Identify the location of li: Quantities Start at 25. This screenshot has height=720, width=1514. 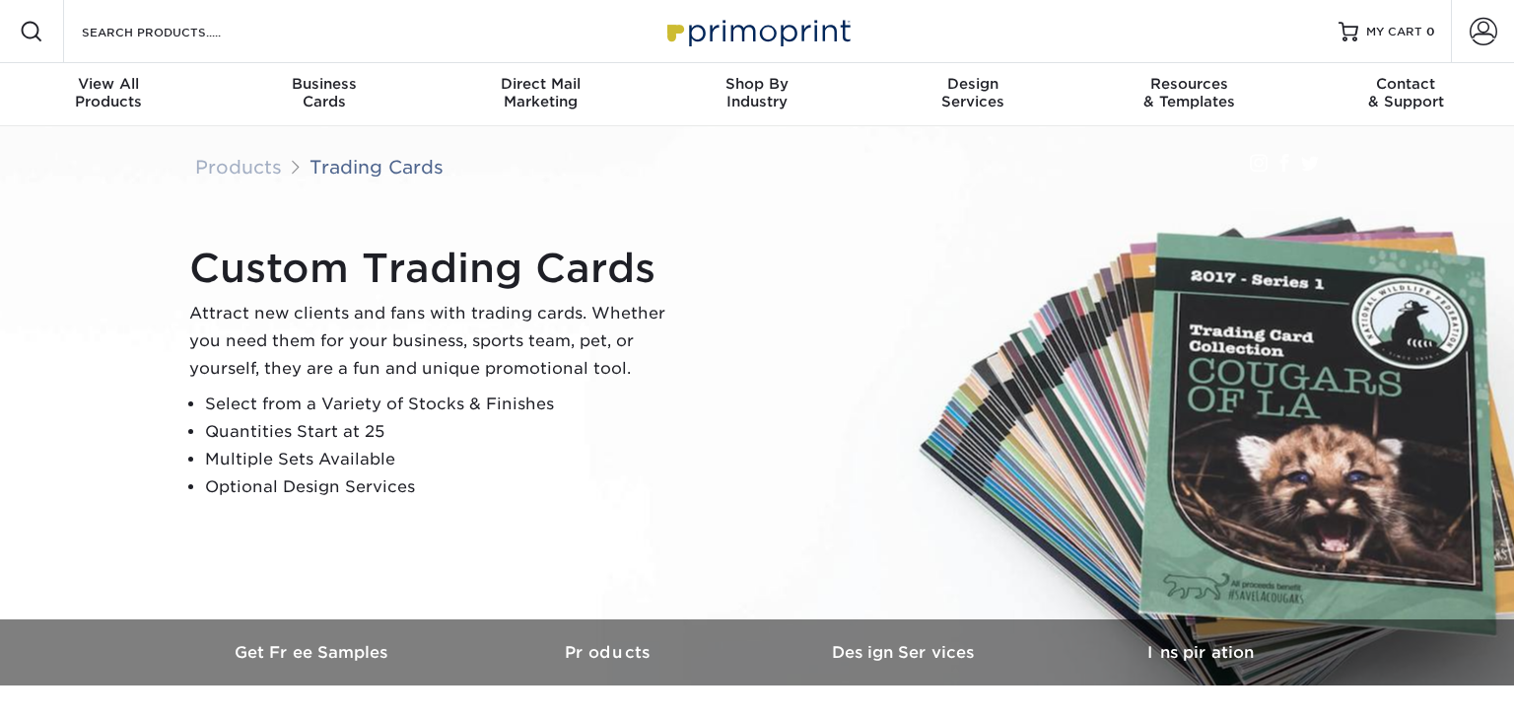
(444, 432).